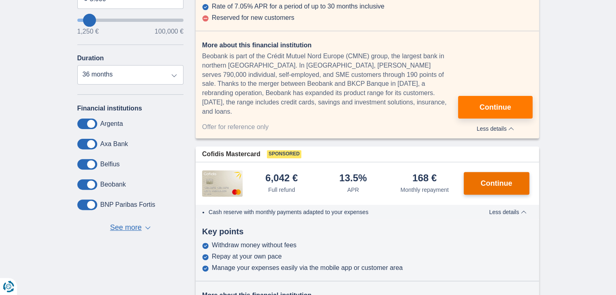 The height and width of the screenshot is (295, 616). Describe the element at coordinates (91, 58) in the screenshot. I see `font: Duration` at that location.